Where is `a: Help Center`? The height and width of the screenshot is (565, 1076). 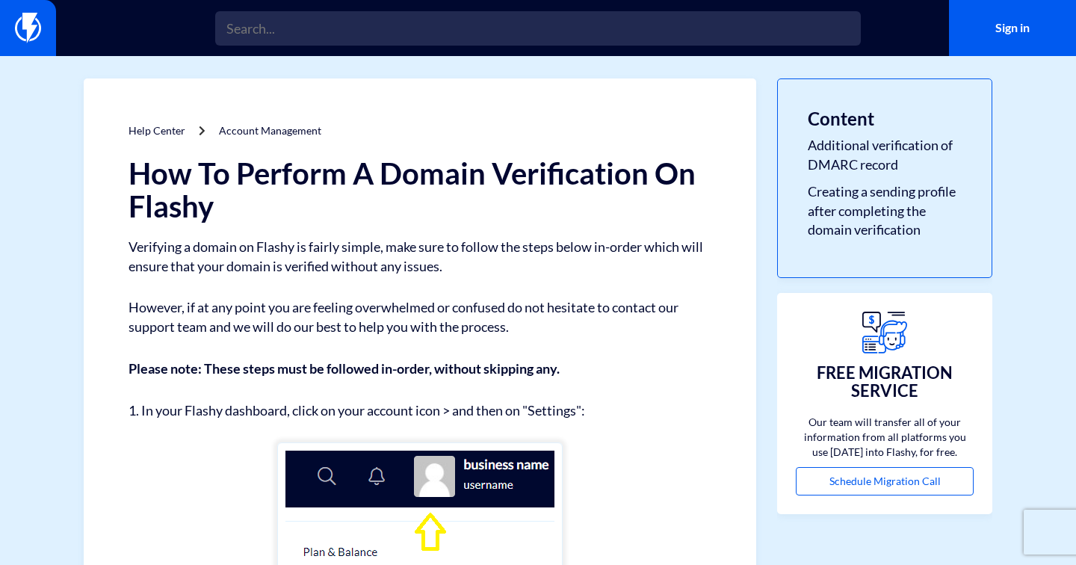
a: Help Center is located at coordinates (157, 130).